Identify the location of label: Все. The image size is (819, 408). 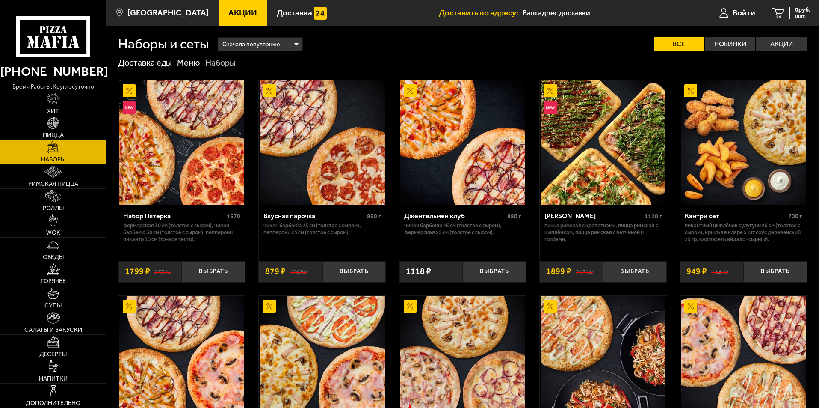
(679, 44).